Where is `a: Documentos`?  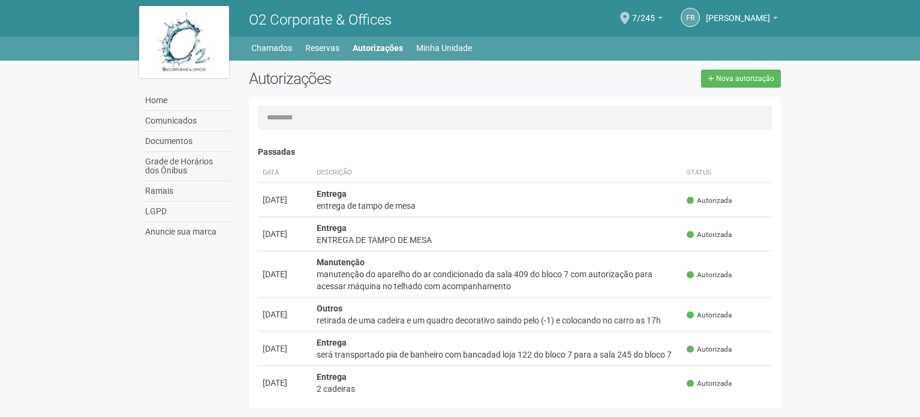 a: Documentos is located at coordinates (187, 142).